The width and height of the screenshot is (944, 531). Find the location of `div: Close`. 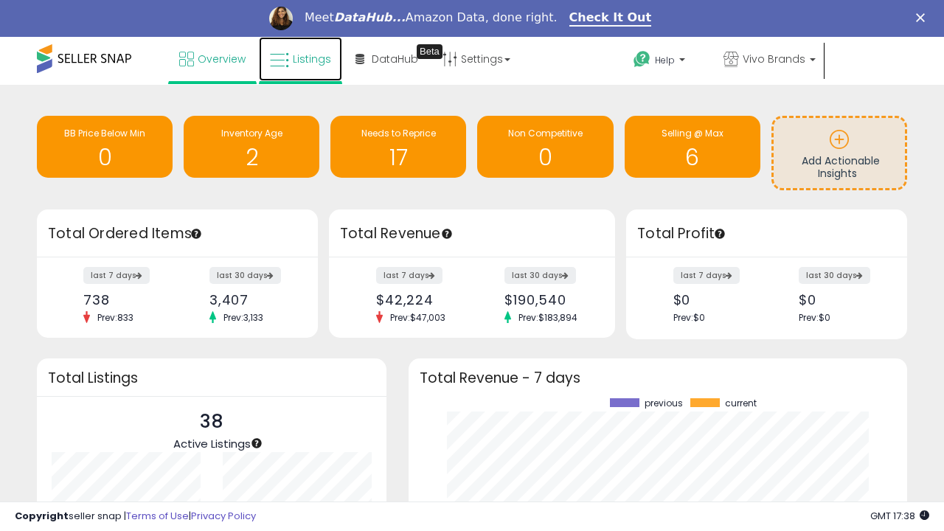

div: Close is located at coordinates (923, 18).